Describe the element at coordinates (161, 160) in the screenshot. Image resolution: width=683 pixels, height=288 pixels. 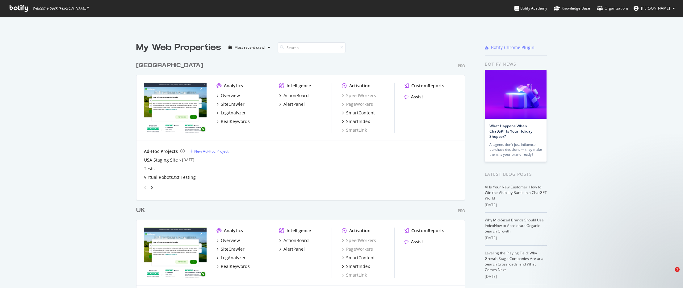
I see `a: USA Staging Site` at that location.